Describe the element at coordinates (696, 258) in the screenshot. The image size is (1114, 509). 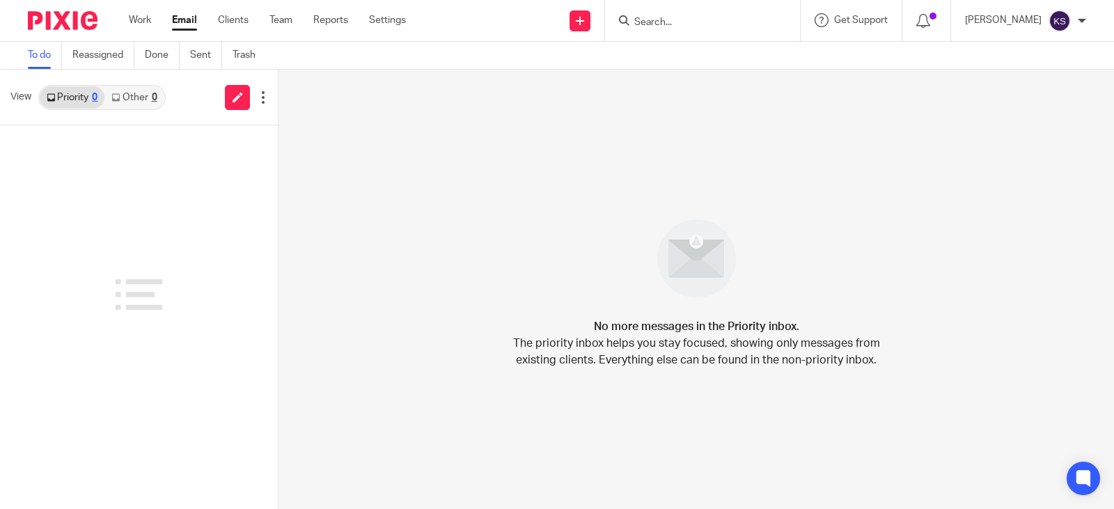
I see `img: image` at that location.